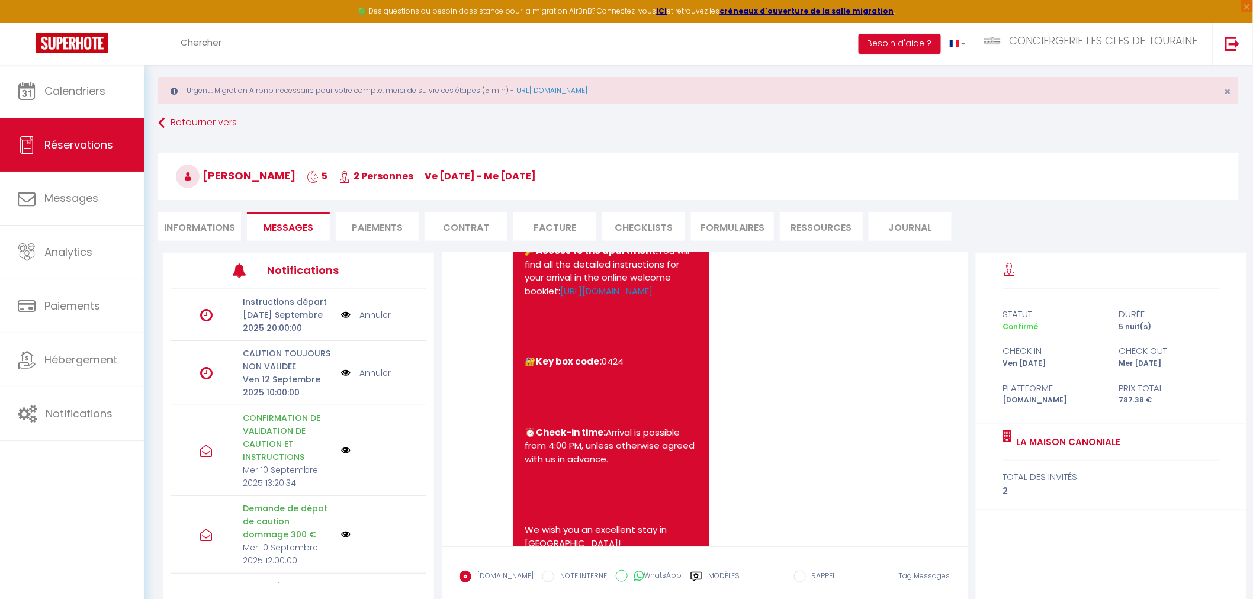  What do you see at coordinates (288, 386) in the screenshot?
I see `p: Ven 12 Septembre 2025 10:00:00` at bounding box center [288, 386].